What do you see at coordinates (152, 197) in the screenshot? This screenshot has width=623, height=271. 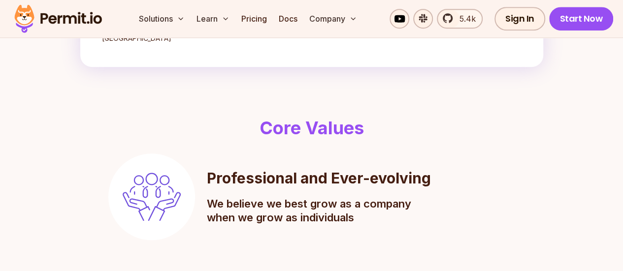 I see `img: decorative` at bounding box center [152, 197].